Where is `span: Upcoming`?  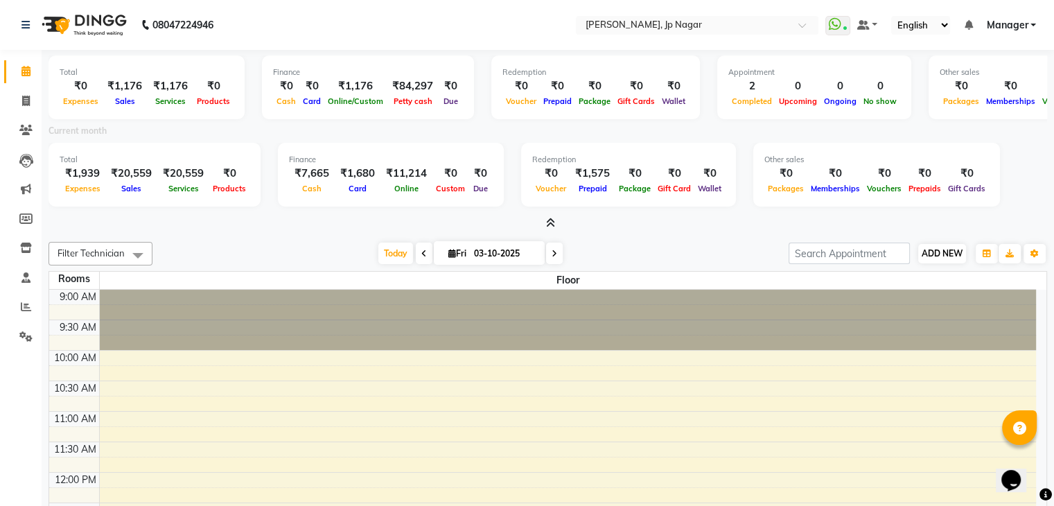
span: Upcoming is located at coordinates (797, 101).